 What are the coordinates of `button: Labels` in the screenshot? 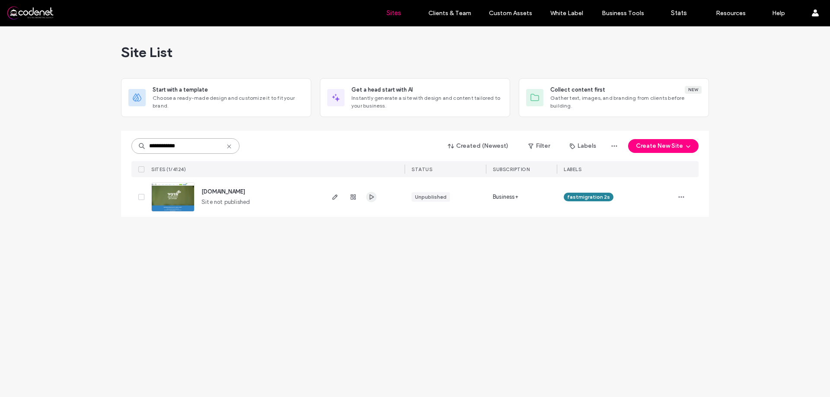 It's located at (582, 146).